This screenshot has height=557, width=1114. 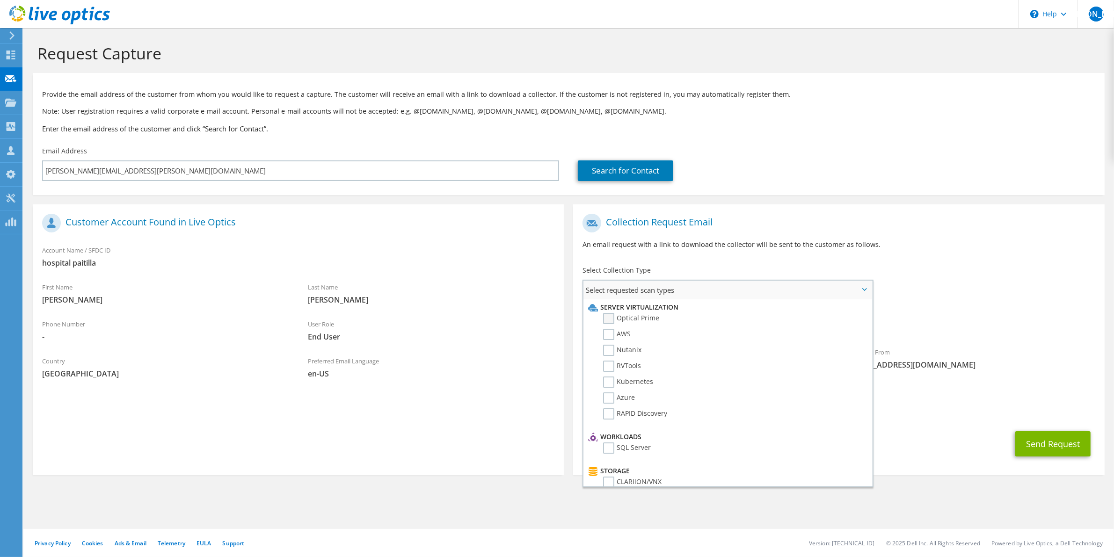 What do you see at coordinates (65, 151) in the screenshot?
I see `label: Email Address` at bounding box center [65, 151].